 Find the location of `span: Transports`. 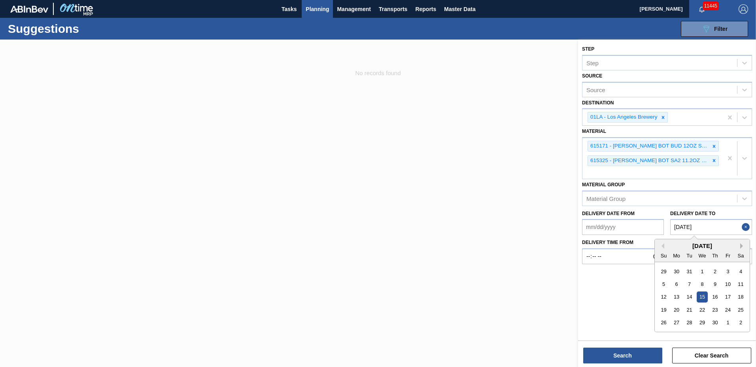

span: Transports is located at coordinates (393, 9).